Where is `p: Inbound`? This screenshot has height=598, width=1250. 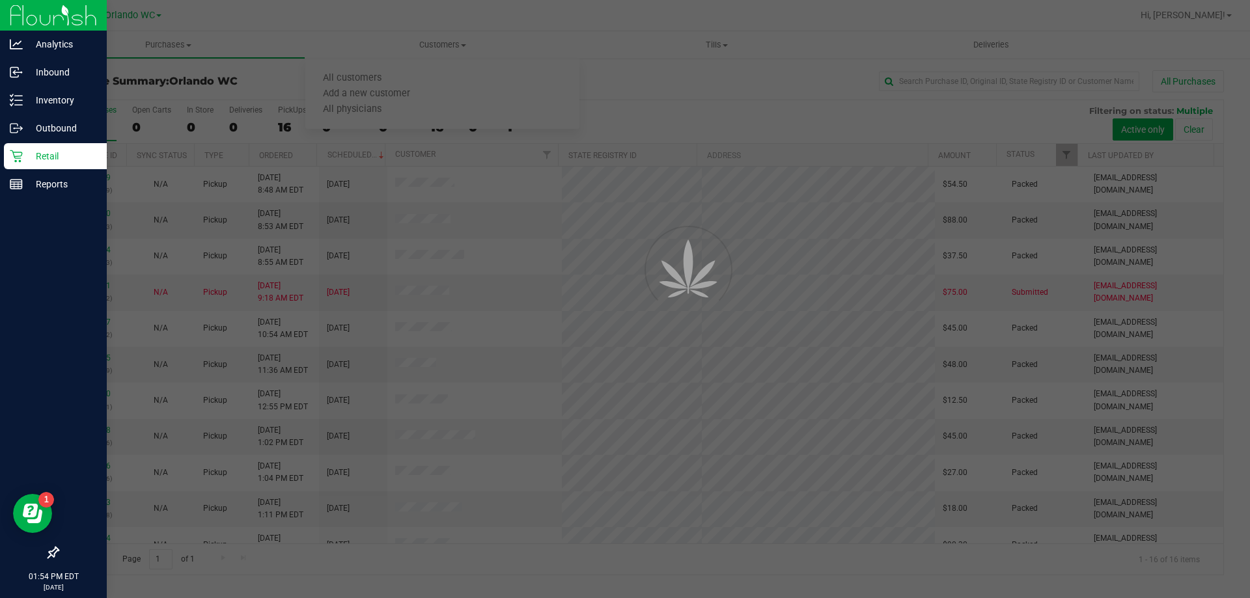
p: Inbound is located at coordinates (62, 72).